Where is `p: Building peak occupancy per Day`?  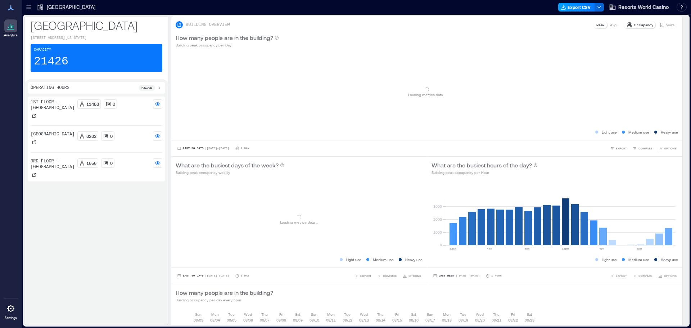 p: Building peak occupancy per Day is located at coordinates (227, 45).